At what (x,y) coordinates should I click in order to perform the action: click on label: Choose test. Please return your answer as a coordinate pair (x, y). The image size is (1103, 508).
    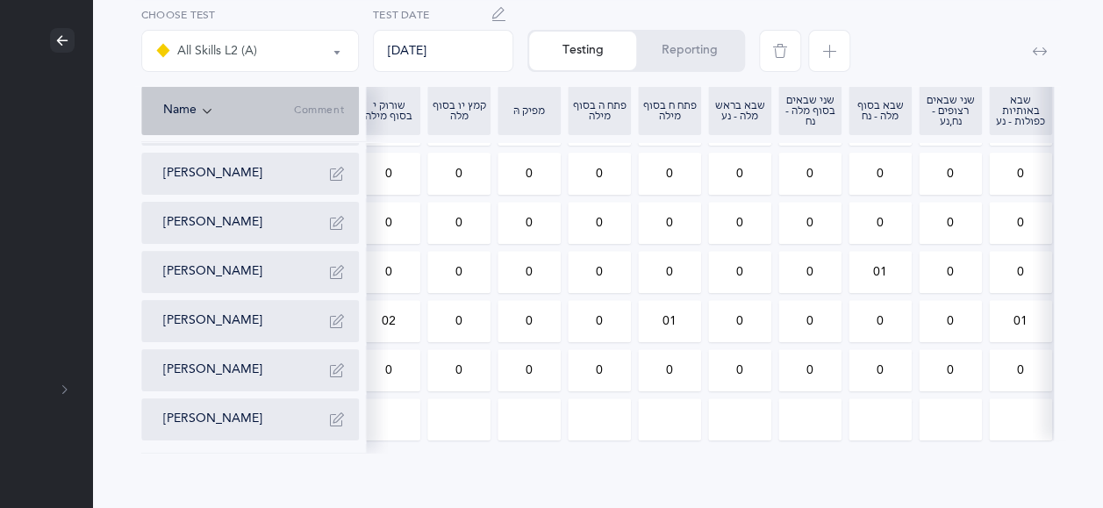
    Looking at the image, I should click on (250, 15).